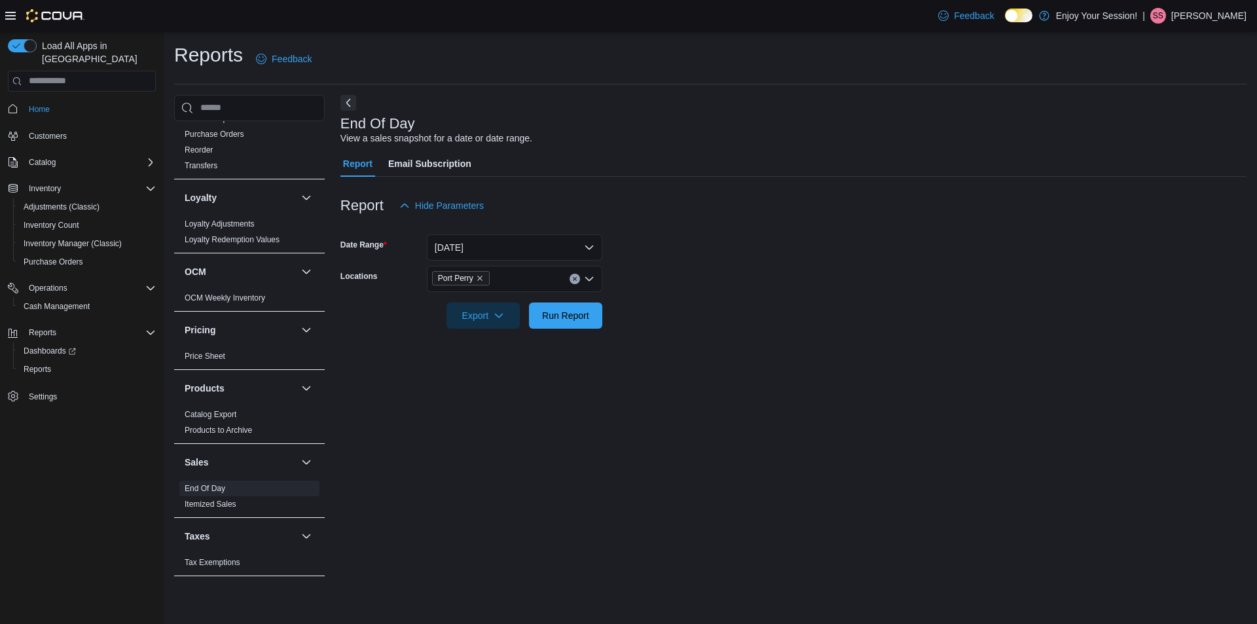  I want to click on button: Catalog, so click(42, 162).